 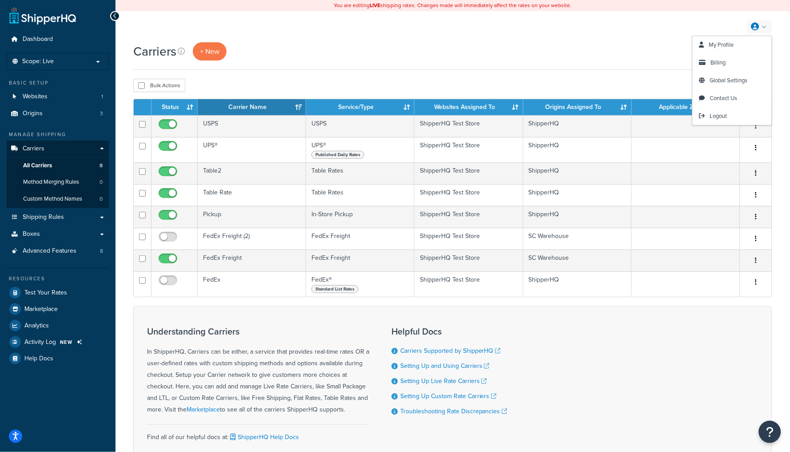 I want to click on li: Dashboard, so click(x=58, y=39).